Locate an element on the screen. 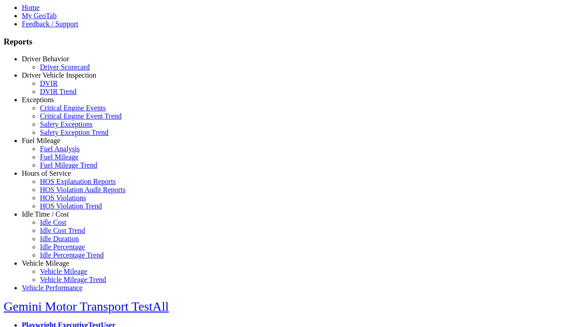 Image resolution: width=581 pixels, height=327 pixels. a: HOS Explanation Reports is located at coordinates (78, 181).